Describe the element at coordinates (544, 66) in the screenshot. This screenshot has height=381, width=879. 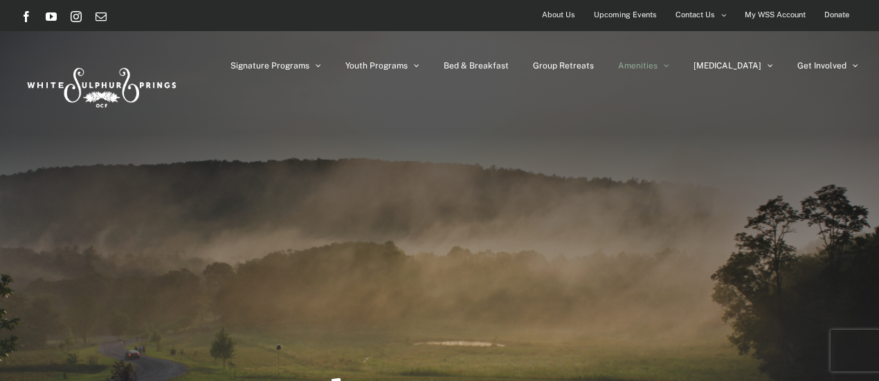
I see `nav: Main Menu` at that location.